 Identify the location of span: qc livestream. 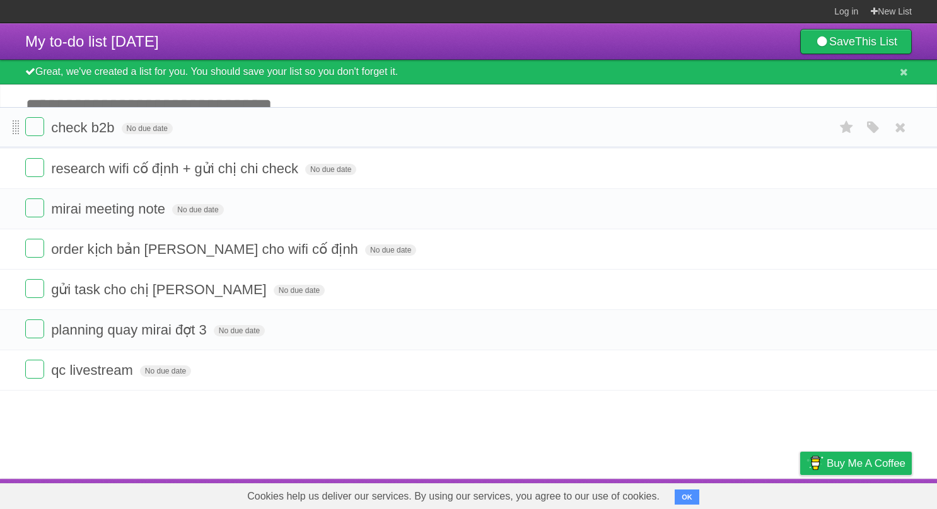
(93, 370).